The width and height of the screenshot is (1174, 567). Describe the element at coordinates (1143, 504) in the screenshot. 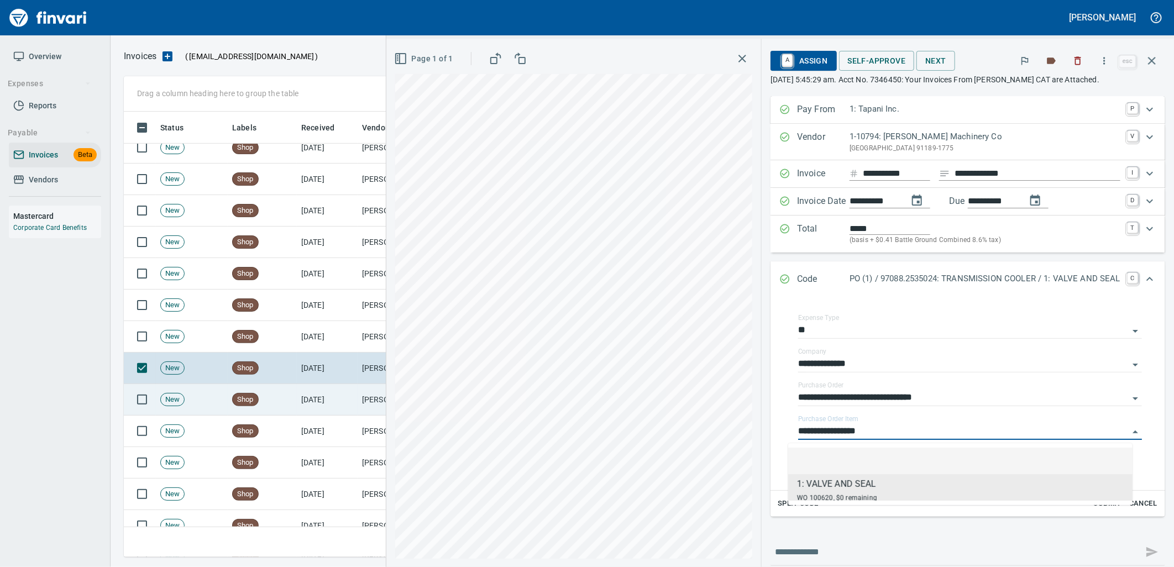

I see `span: Cancel` at that location.